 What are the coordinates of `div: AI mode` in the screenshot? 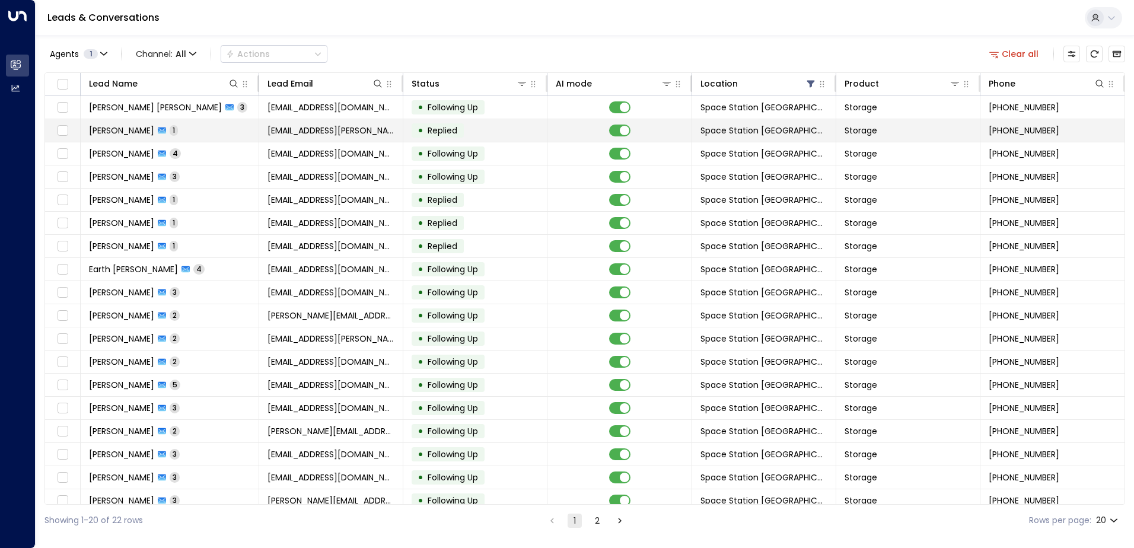 It's located at (573, 84).